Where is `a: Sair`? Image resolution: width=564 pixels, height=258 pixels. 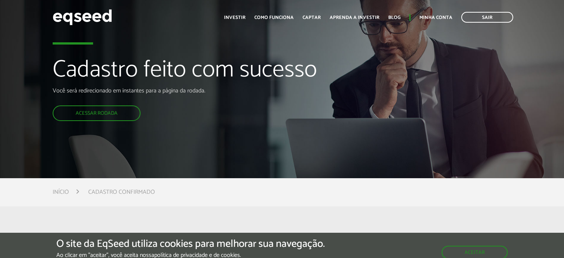
a: Sair is located at coordinates (487, 17).